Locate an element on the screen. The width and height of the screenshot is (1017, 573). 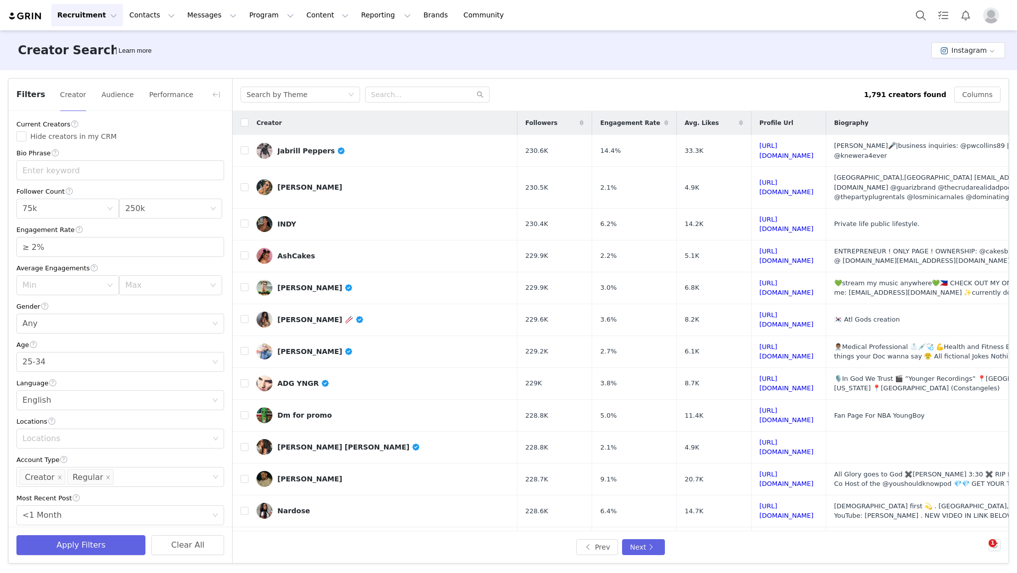
div: Any is located at coordinates (30, 324).